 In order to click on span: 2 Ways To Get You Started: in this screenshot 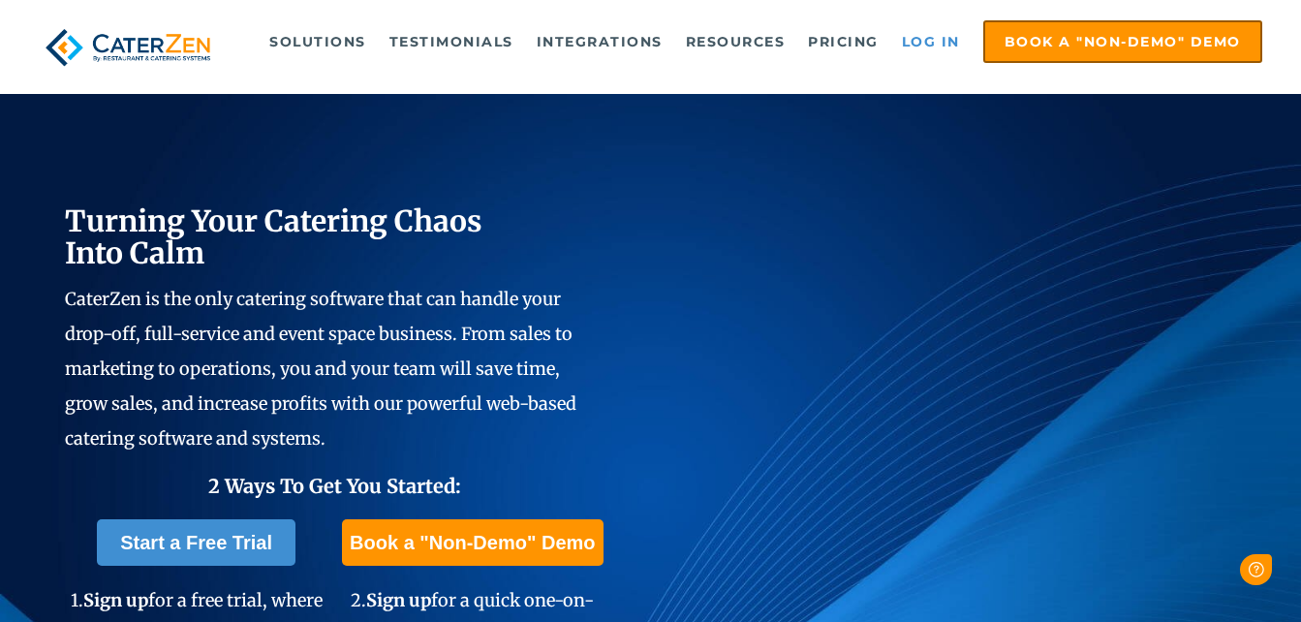, I will do `click(334, 485)`.